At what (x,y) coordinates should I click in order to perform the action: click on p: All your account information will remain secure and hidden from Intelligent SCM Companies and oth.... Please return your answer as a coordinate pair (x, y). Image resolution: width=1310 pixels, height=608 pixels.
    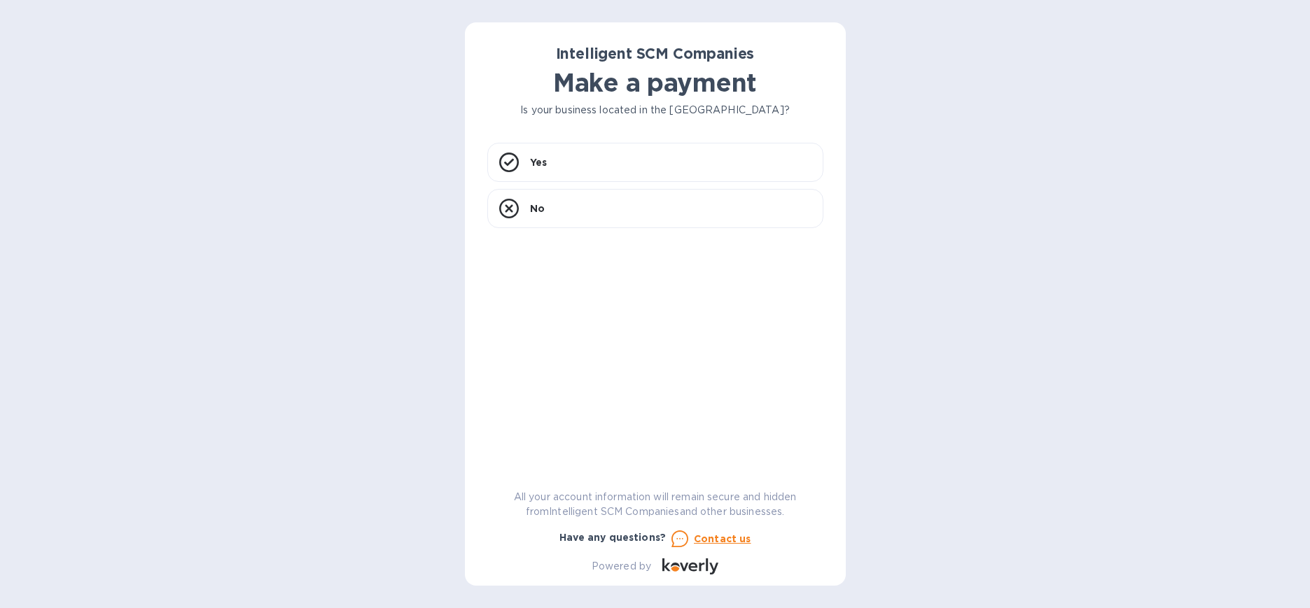
    Looking at the image, I should click on (655, 505).